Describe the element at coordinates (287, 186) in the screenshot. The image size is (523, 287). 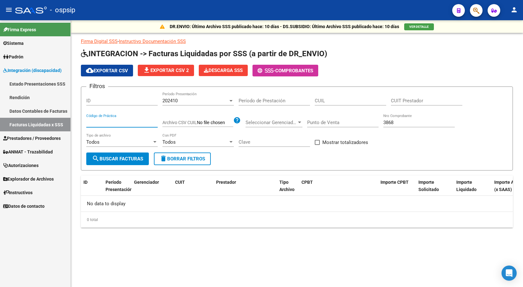
I see `span: Tipo Archivo` at that location.